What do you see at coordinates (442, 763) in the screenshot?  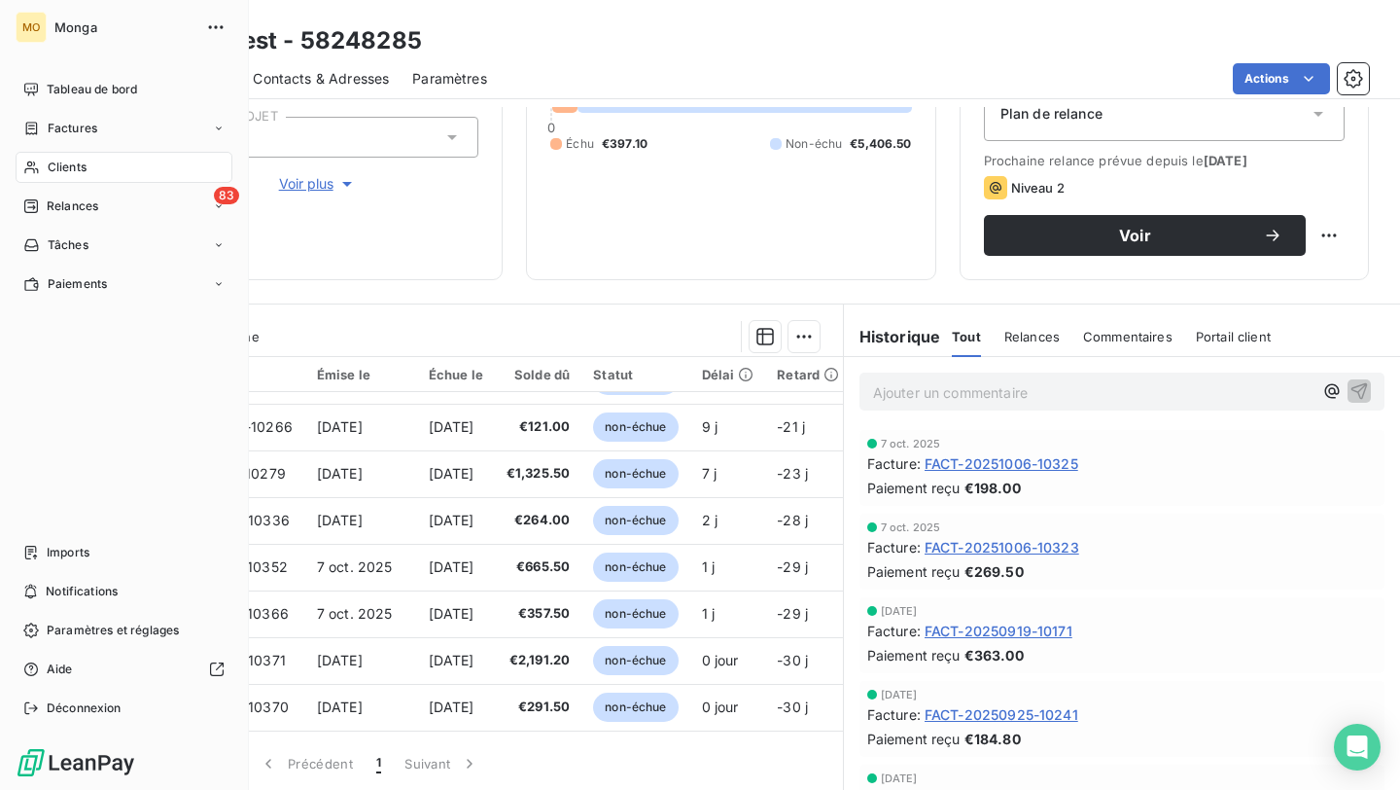 I see `button: Suivant` at bounding box center [442, 763].